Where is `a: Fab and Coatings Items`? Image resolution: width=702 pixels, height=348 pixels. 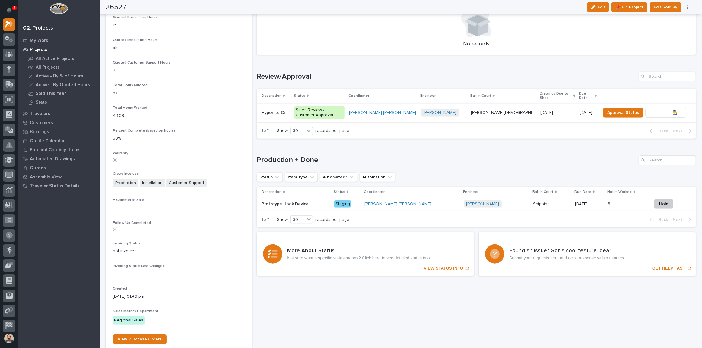 a: Fab and Coatings Items is located at coordinates (59, 150).